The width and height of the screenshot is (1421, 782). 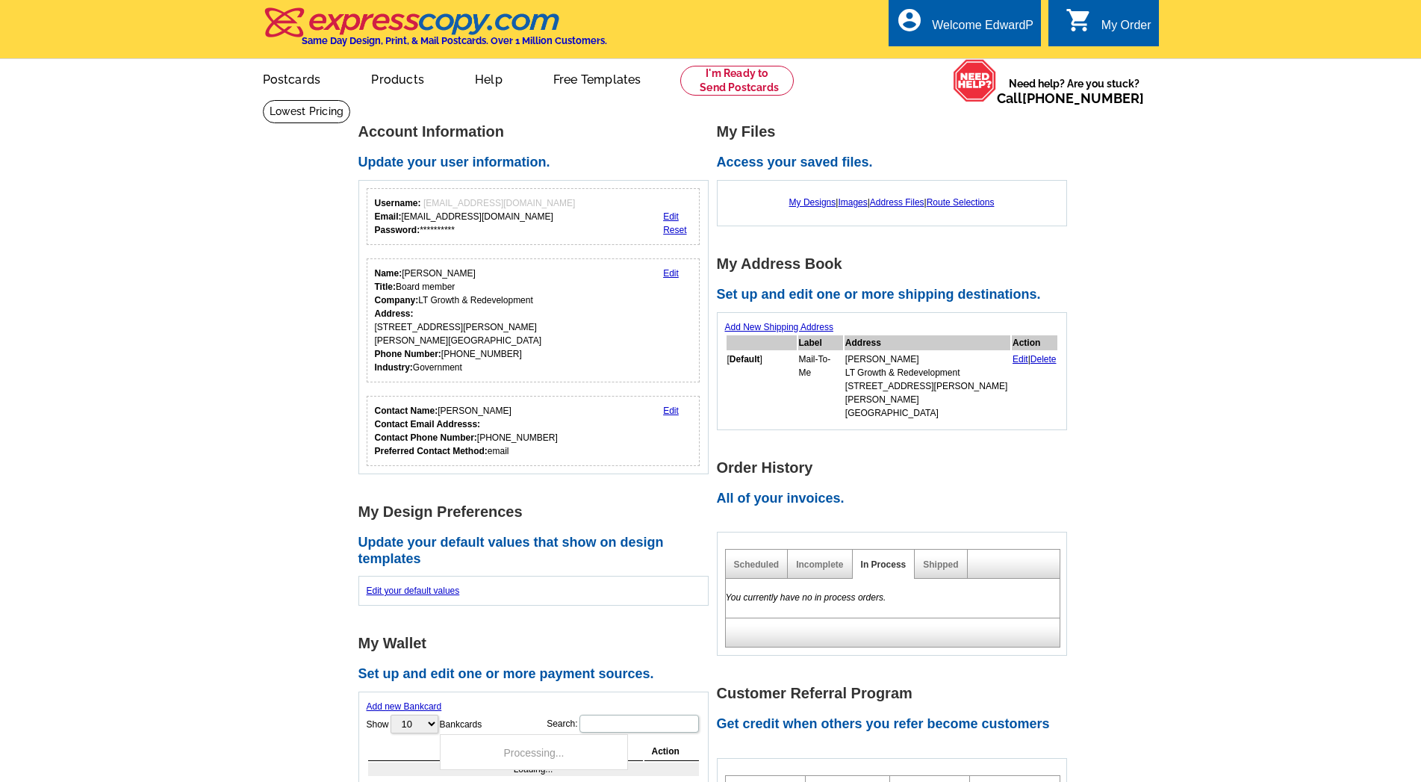 What do you see at coordinates (961, 202) in the screenshot?
I see `a: Route Selections` at bounding box center [961, 202].